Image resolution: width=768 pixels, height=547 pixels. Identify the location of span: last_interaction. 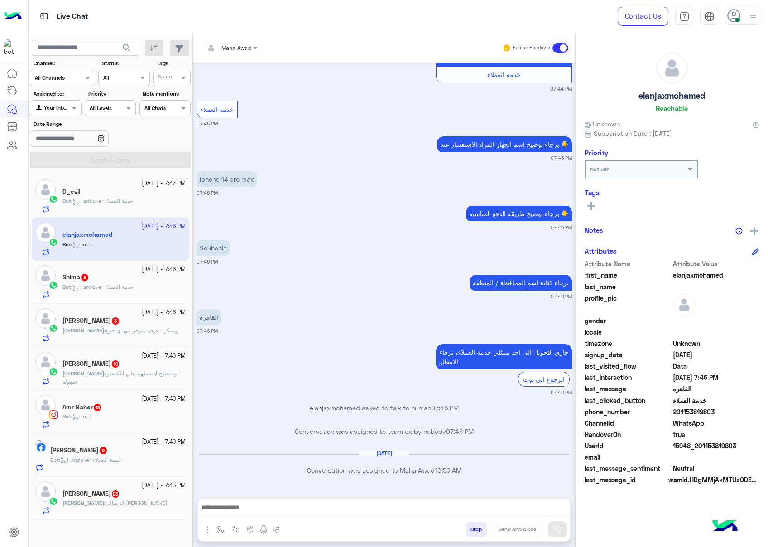
(628, 377).